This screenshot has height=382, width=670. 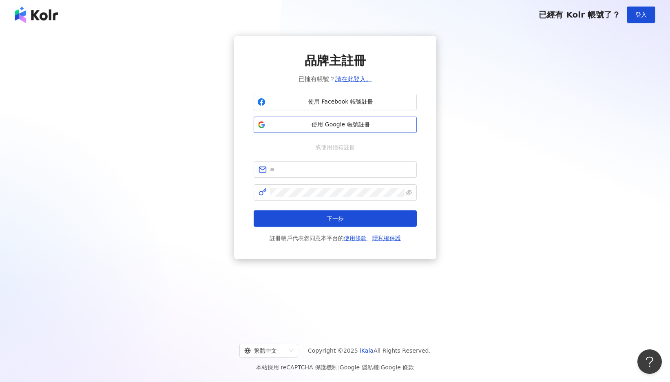 What do you see at coordinates (369, 351) in the screenshot?
I see `span: Copyright © 2025 All Rights Reserved.` at bounding box center [369, 351].